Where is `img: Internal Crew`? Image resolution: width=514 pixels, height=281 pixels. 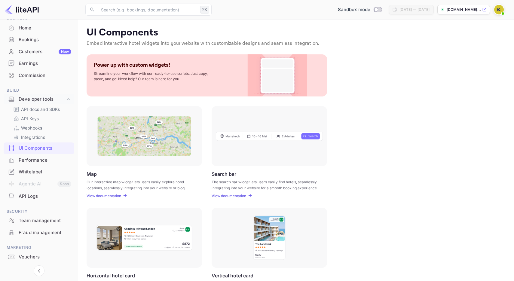
img: Internal Crew is located at coordinates (499, 10).